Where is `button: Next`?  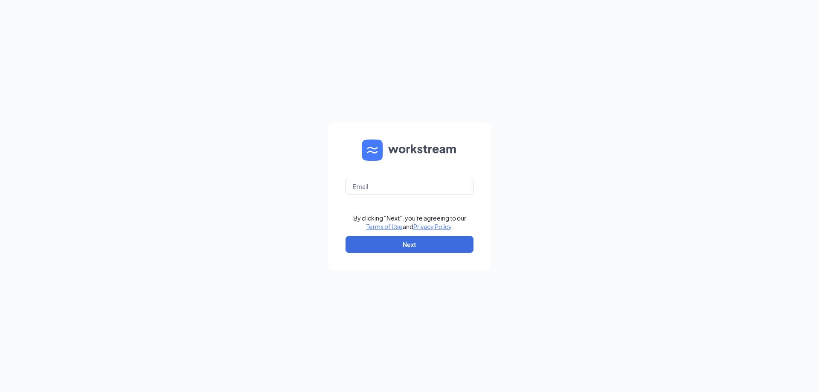 button: Next is located at coordinates (409, 244).